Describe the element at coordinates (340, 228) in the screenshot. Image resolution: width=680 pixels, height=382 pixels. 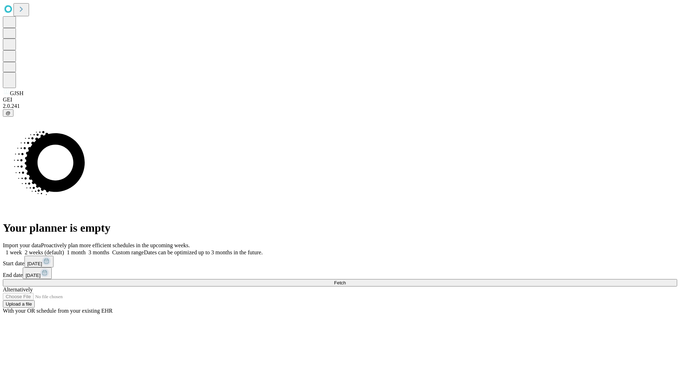
I see `h1: Your planner is empty` at that location.